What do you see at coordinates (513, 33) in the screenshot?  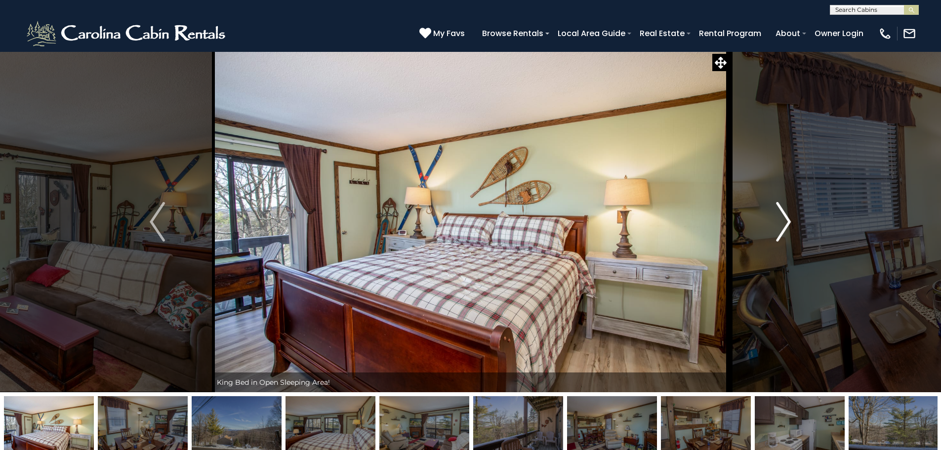 I see `a: Browse Rentals` at bounding box center [513, 33].